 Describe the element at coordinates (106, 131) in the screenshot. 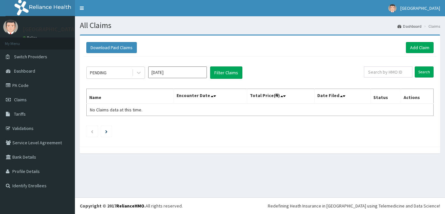

I see `a: Next page` at that location.